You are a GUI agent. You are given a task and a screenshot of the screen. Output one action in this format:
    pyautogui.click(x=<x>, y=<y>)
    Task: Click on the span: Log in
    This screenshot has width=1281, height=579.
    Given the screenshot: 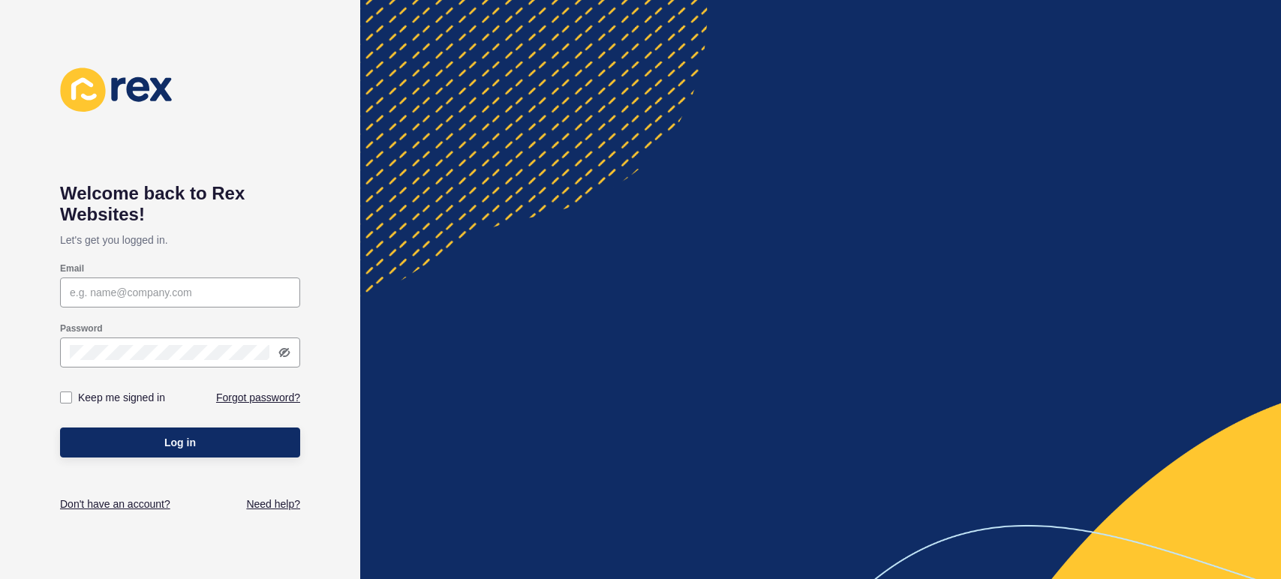 What is the action you would take?
    pyautogui.click(x=180, y=443)
    